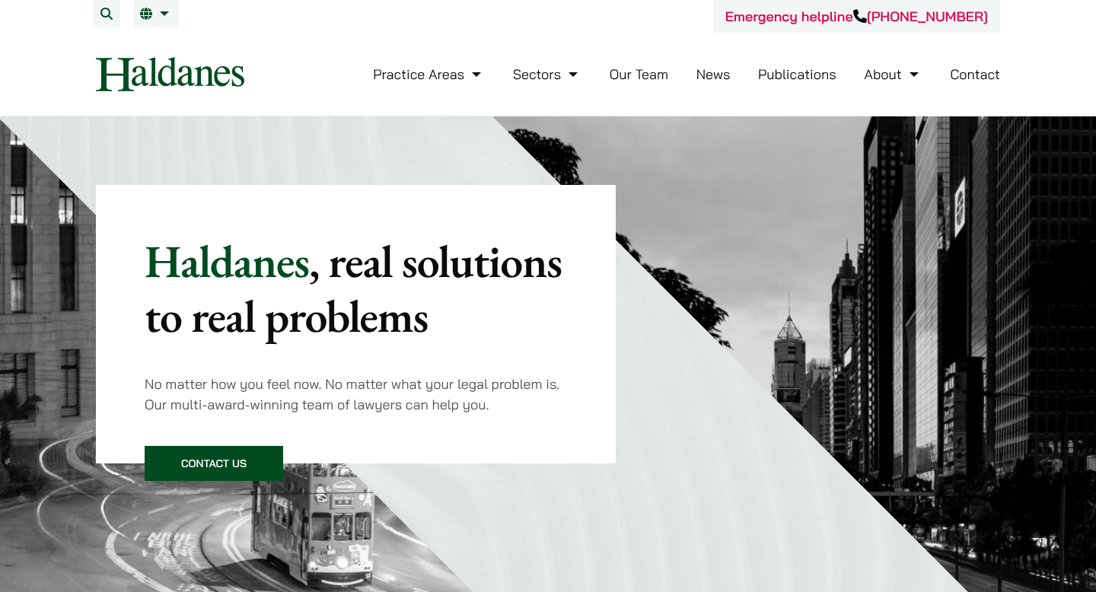 The image size is (1096, 592). Describe the element at coordinates (156, 14) in the screenshot. I see `a: EN` at that location.